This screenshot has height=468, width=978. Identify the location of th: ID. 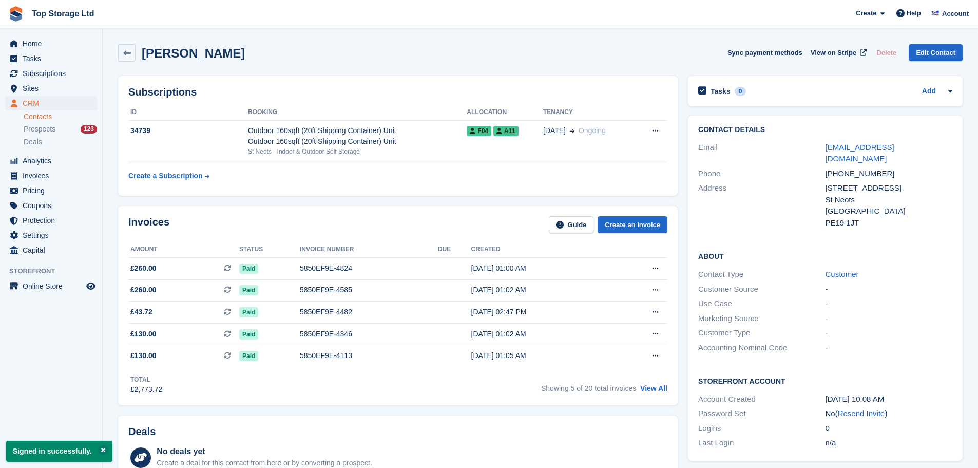
(188, 112).